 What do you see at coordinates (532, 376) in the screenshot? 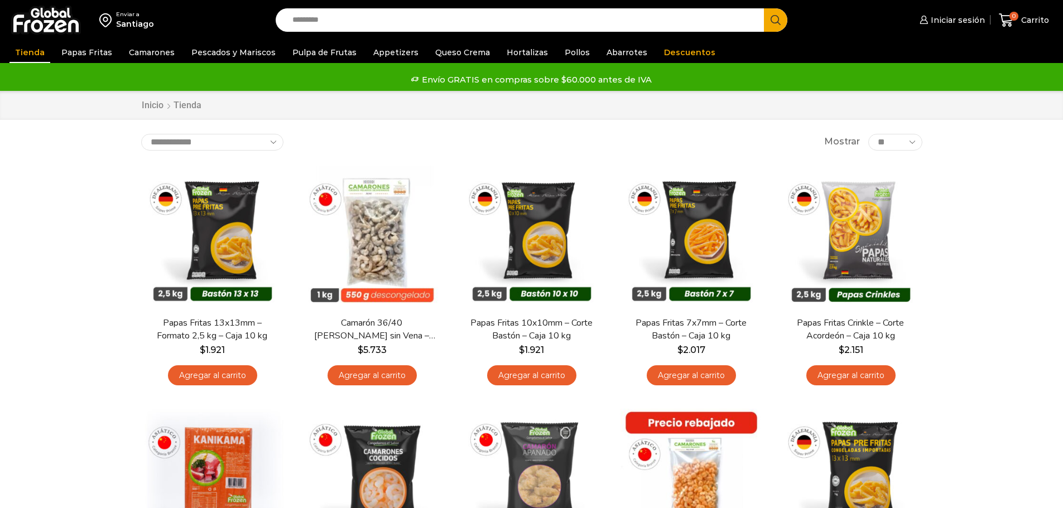
I see `a: Agregar al carrito: “Papas Fritas 10x10mm - Corte Bastón - Caja 10 kg”` at bounding box center [532, 376].